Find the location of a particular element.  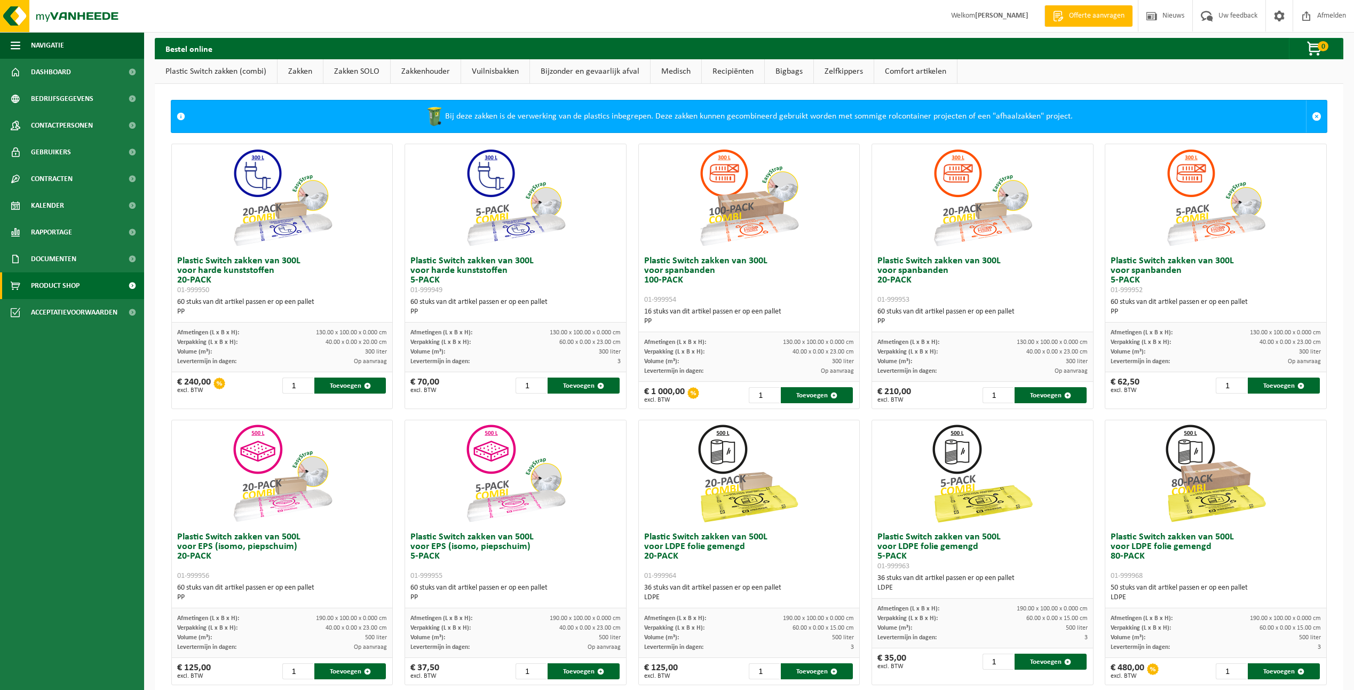

div: € 125,00 is located at coordinates (194, 671).